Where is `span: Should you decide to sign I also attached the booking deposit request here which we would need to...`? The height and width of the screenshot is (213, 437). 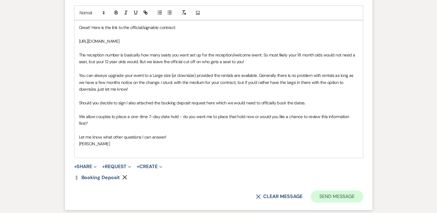 span: Should you decide to sign I also attached the booking deposit request here which we would need to... is located at coordinates (192, 103).